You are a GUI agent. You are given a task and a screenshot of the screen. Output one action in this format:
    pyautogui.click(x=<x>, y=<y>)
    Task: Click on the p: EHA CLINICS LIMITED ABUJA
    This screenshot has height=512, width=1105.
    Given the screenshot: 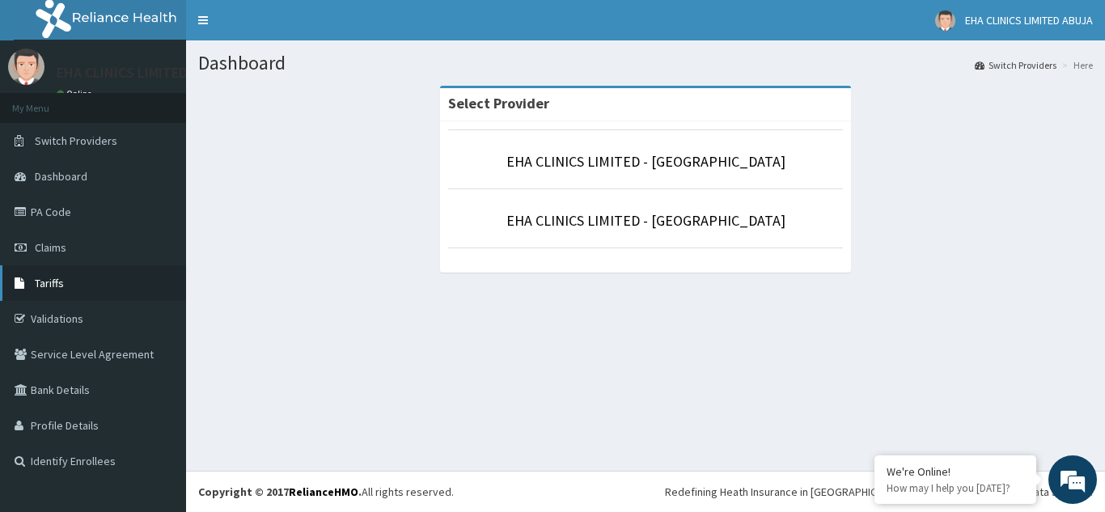 What is the action you would take?
    pyautogui.click(x=144, y=73)
    